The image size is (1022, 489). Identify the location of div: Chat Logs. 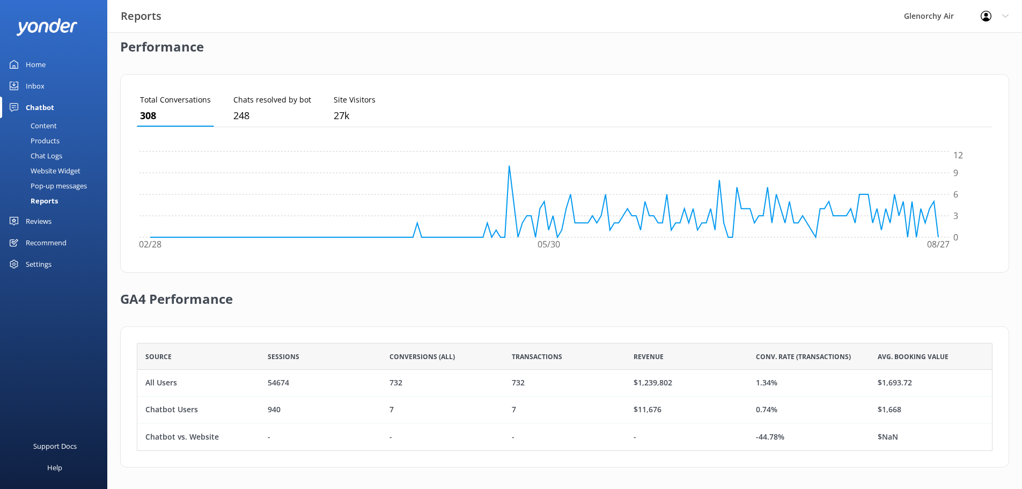
(34, 156).